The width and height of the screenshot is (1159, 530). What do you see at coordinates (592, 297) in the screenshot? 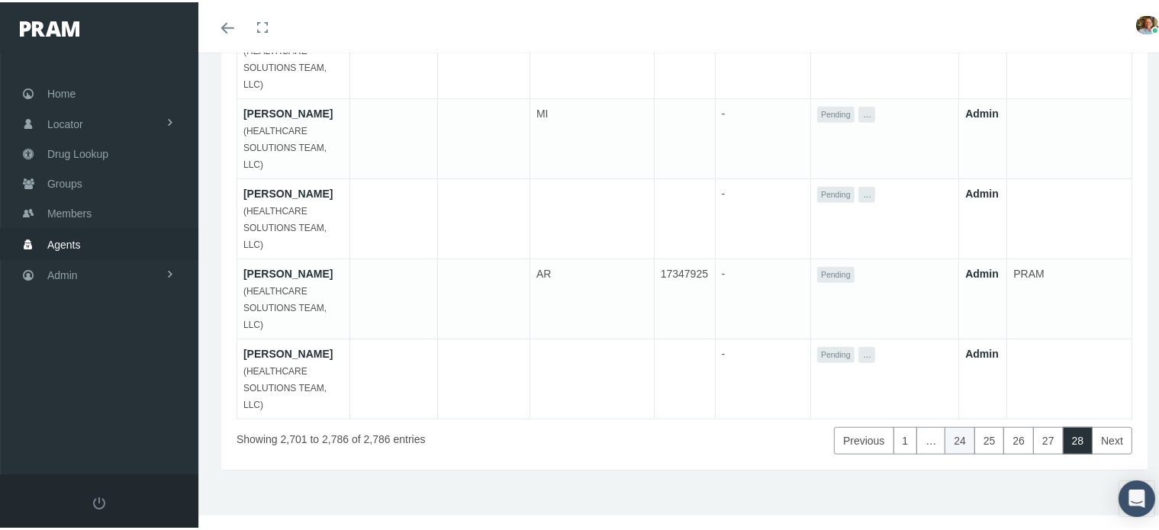
I see `td: AR` at bounding box center [592, 297].